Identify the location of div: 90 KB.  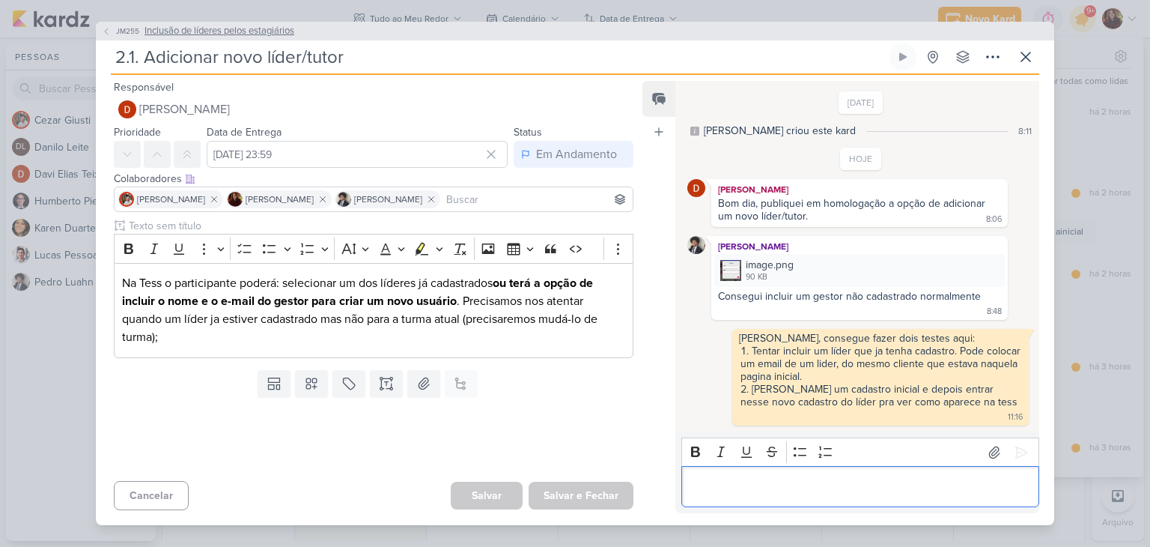
(770, 277).